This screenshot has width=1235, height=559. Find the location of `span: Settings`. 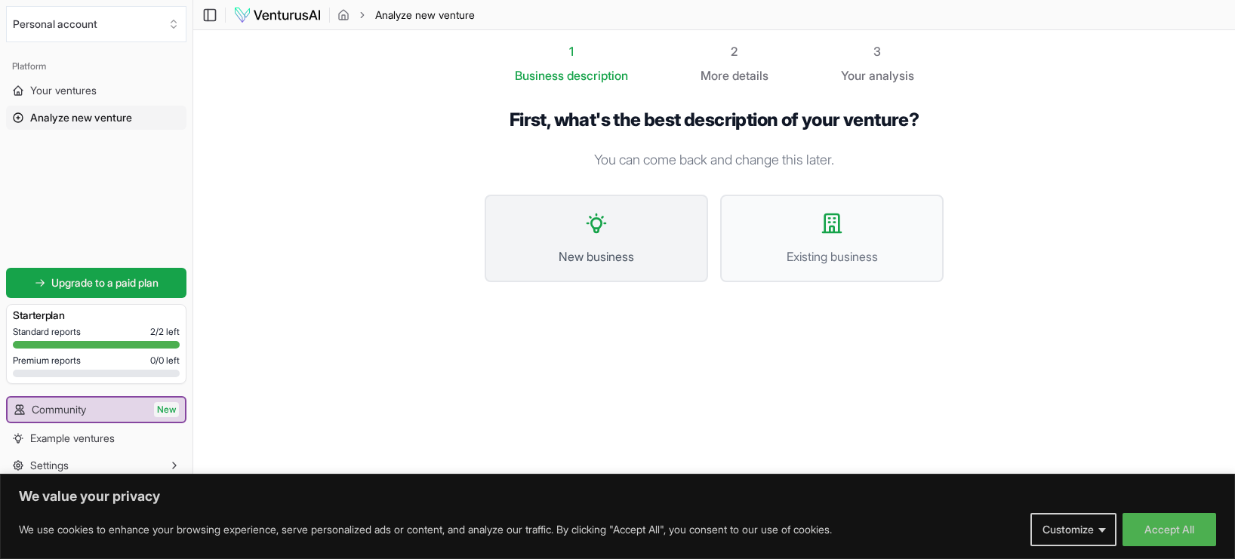

span: Settings is located at coordinates (49, 466).